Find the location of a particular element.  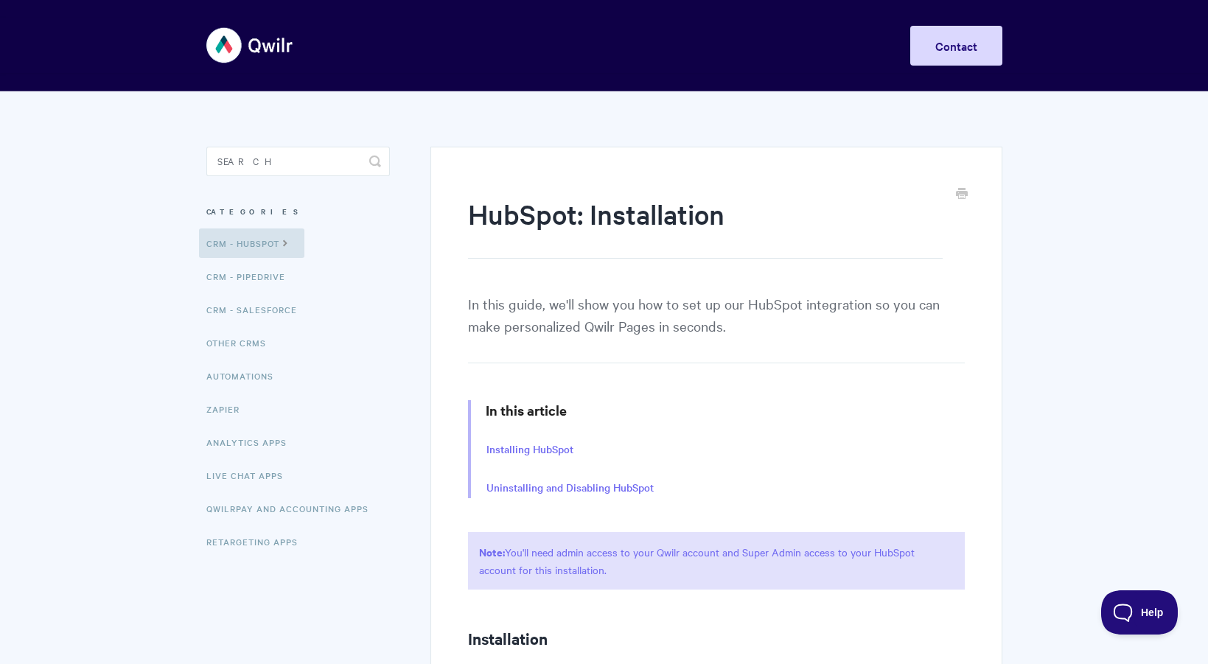

a: Contact is located at coordinates (956, 46).